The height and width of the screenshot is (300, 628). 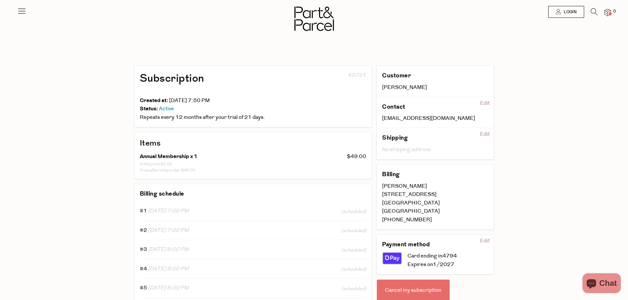 What do you see at coordinates (424, 175) in the screenshot?
I see `h3: Billing` at bounding box center [424, 175].